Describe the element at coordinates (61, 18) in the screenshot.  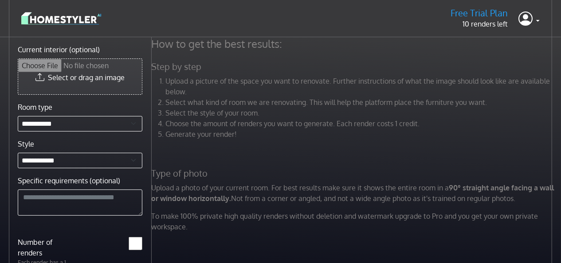
I see `img: logo-3de290ba35641baa71223ecac5eacb59cb85b4c7fdf211dc9aaecaaee71ea2f8.svg` at that location.